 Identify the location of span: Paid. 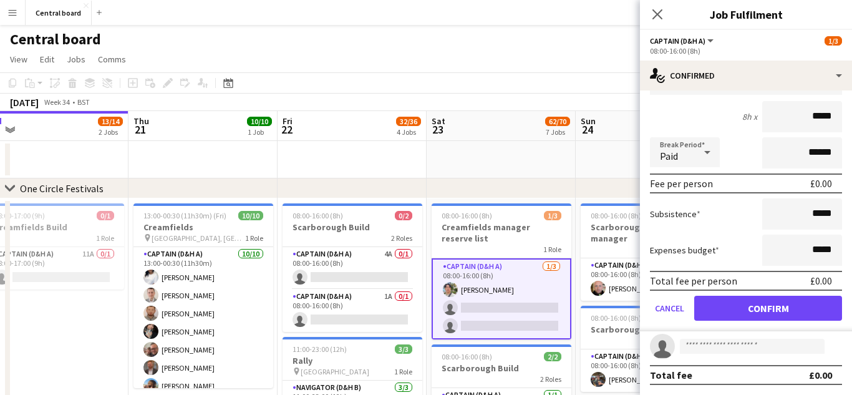
(669, 156).